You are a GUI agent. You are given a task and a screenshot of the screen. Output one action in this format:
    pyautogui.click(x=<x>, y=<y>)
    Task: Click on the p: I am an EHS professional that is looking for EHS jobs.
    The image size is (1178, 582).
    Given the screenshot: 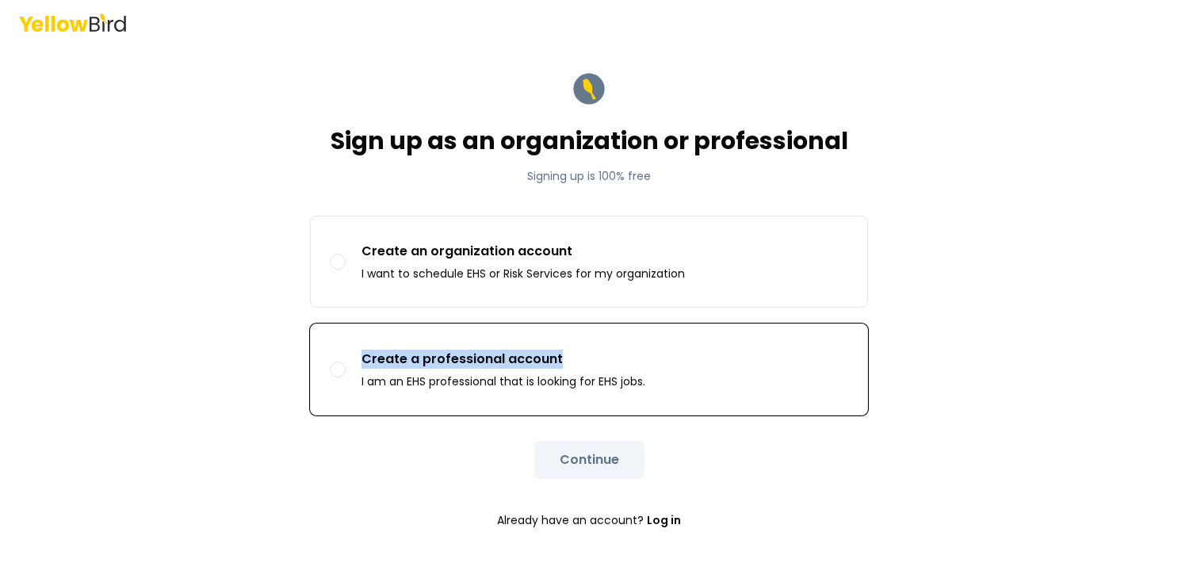 What is the action you would take?
    pyautogui.click(x=504, y=381)
    